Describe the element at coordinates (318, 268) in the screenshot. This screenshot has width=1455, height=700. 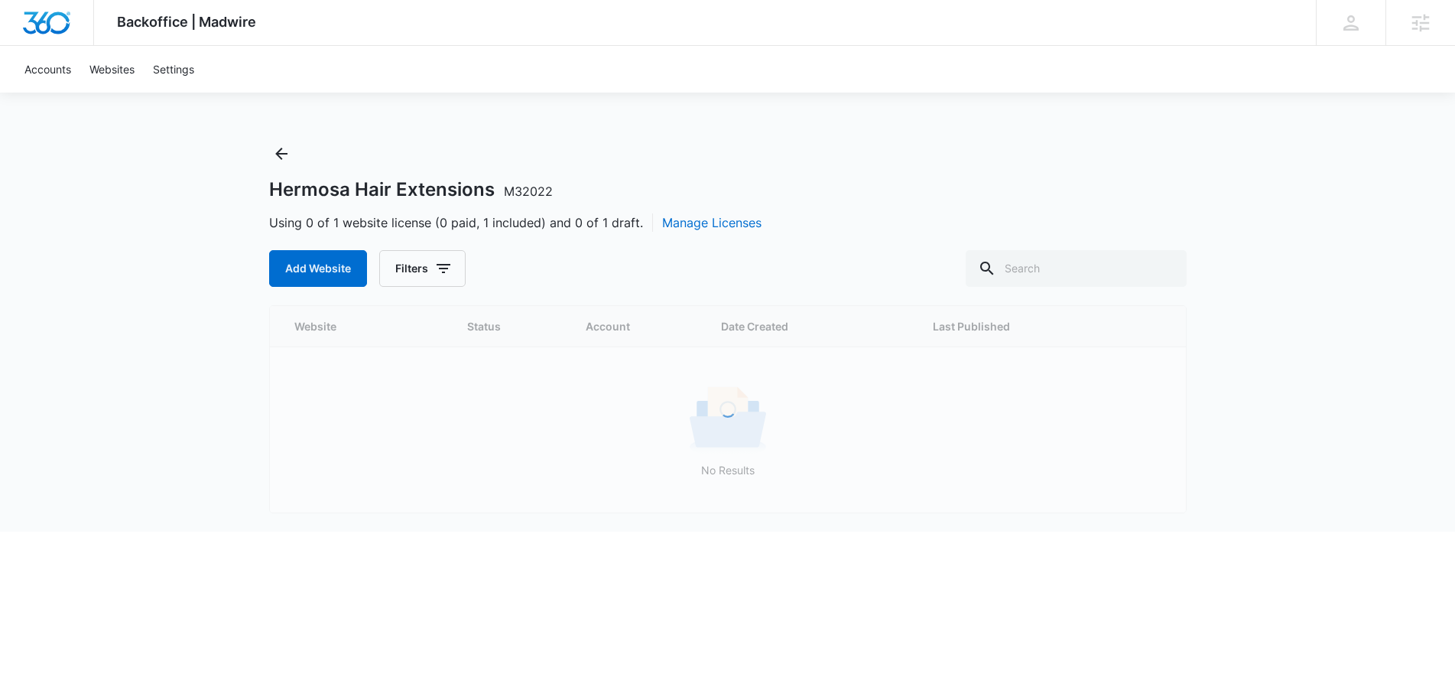
I see `button: Add Website` at that location.